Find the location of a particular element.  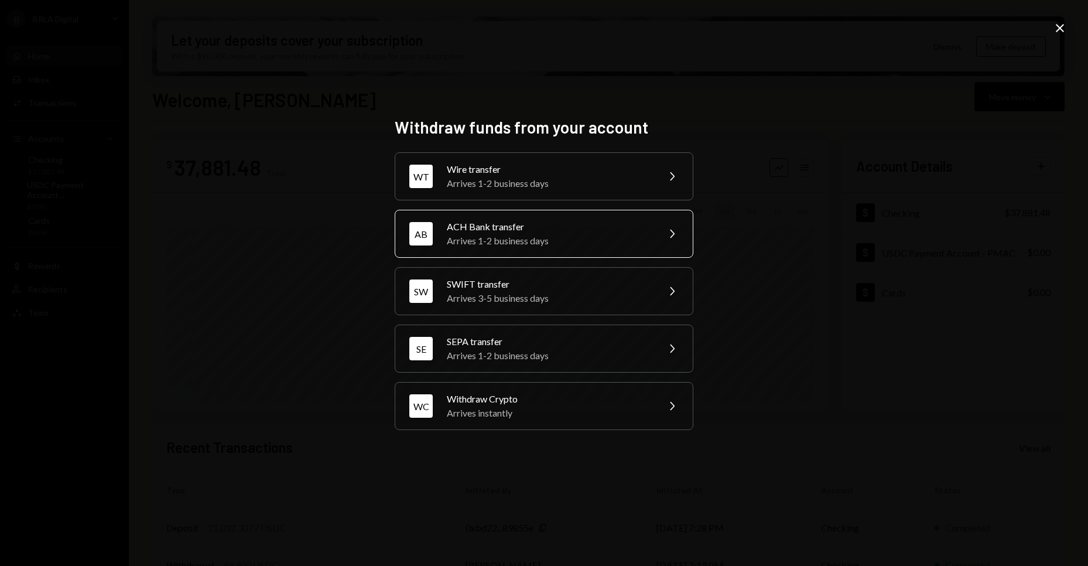

button: ABACH Bank transferArrives 1-2 business days is located at coordinates (544, 234).